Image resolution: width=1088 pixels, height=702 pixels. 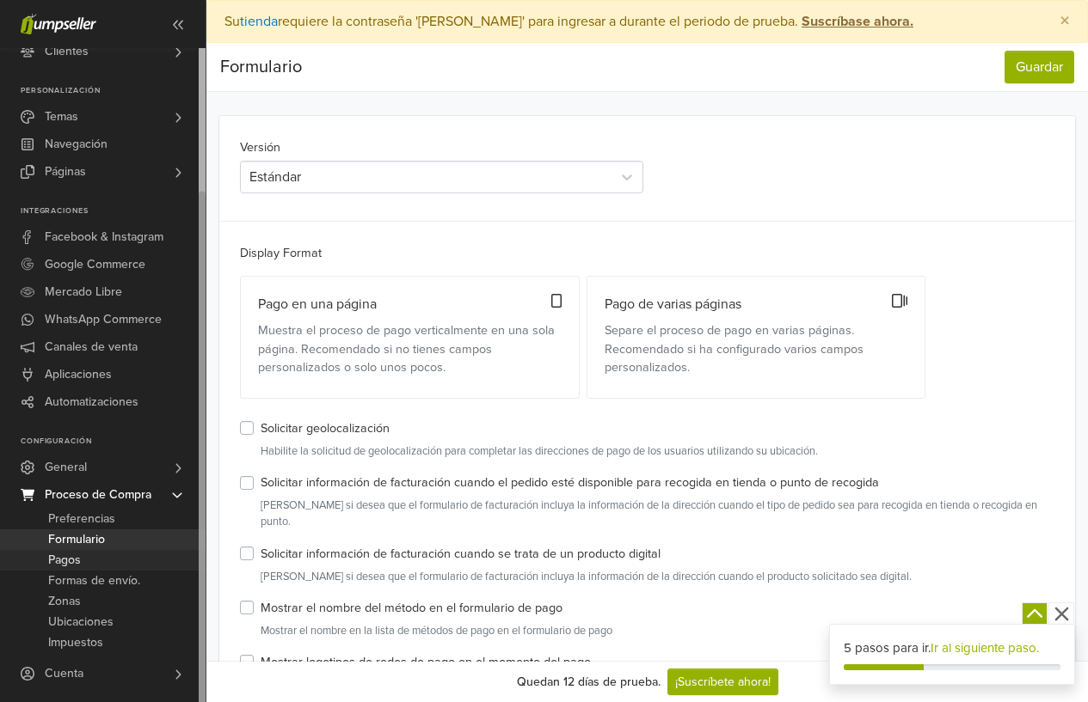 What do you see at coordinates (113, 442) in the screenshot?
I see `p: Configuración` at bounding box center [113, 442].